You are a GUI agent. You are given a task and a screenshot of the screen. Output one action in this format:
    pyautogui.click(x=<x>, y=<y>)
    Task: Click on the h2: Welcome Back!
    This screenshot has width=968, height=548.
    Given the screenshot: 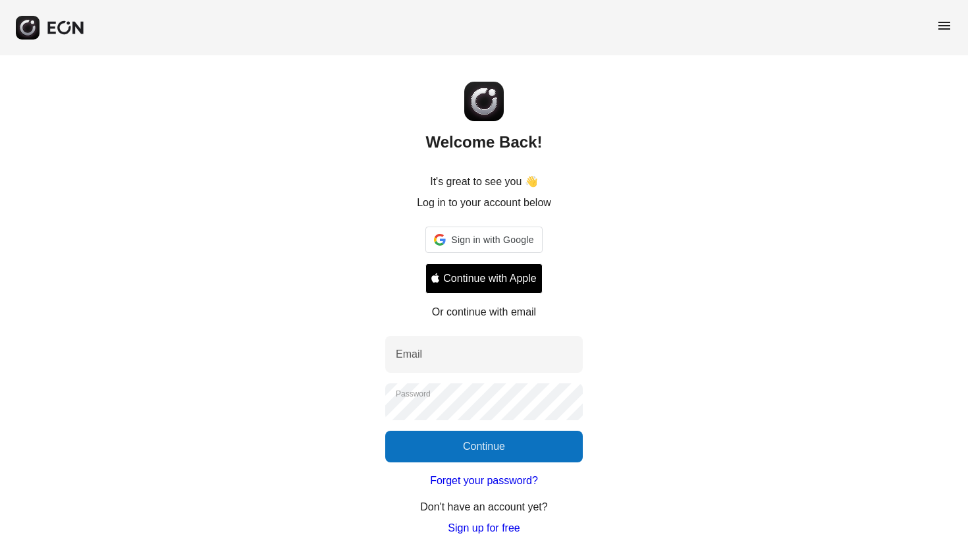 What is the action you would take?
    pyautogui.click(x=484, y=142)
    